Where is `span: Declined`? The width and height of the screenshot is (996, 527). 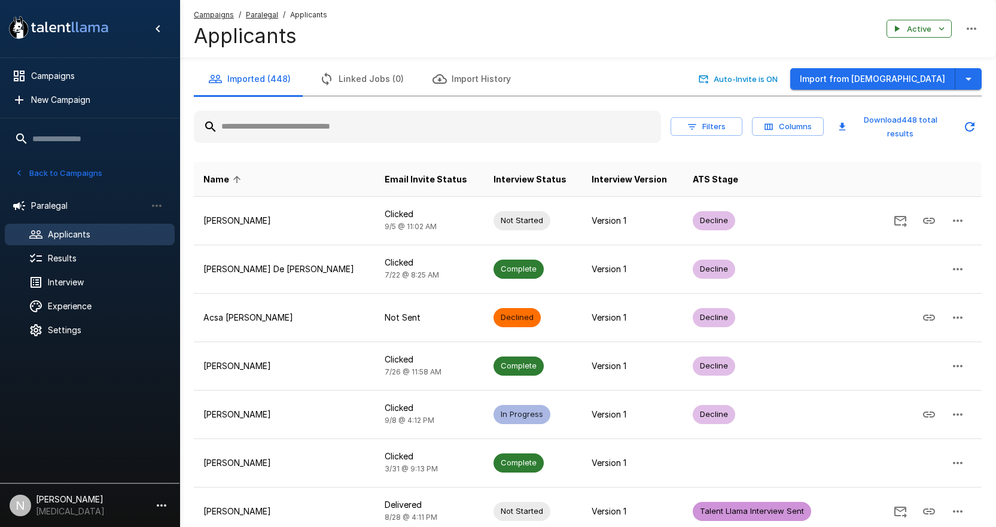 span: Declined is located at coordinates (517, 317).